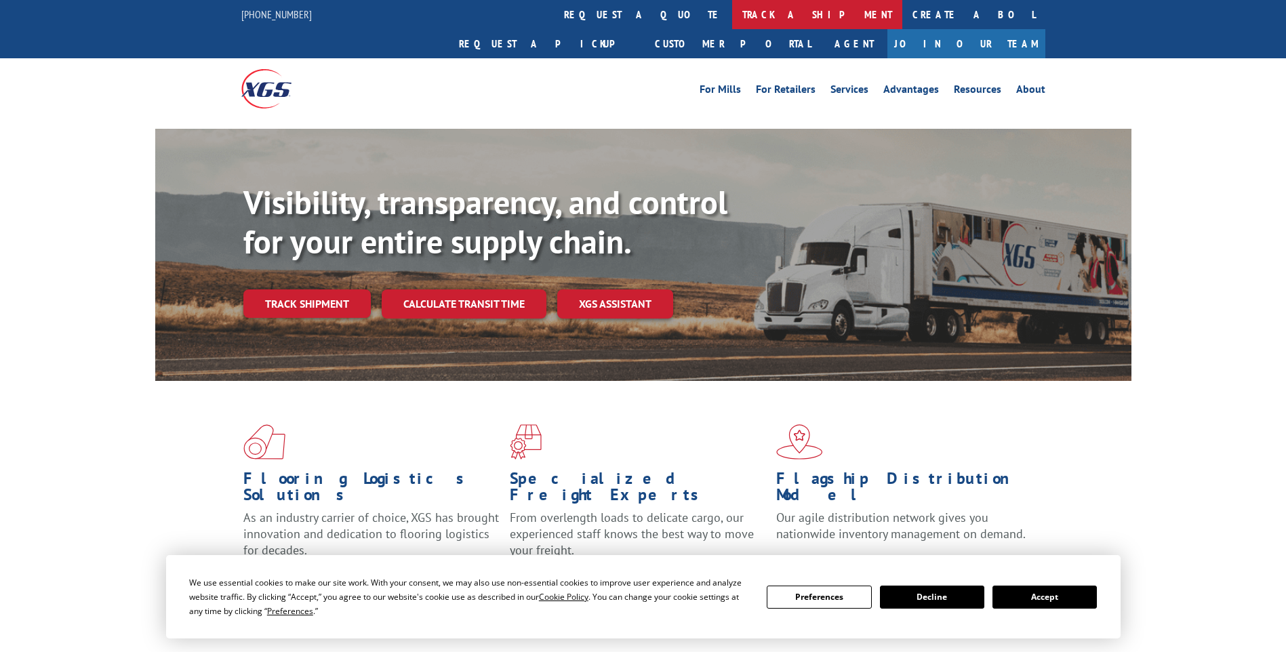 The width and height of the screenshot is (1286, 652). What do you see at coordinates (615, 304) in the screenshot?
I see `a: XGS ASSISTANT` at bounding box center [615, 304].